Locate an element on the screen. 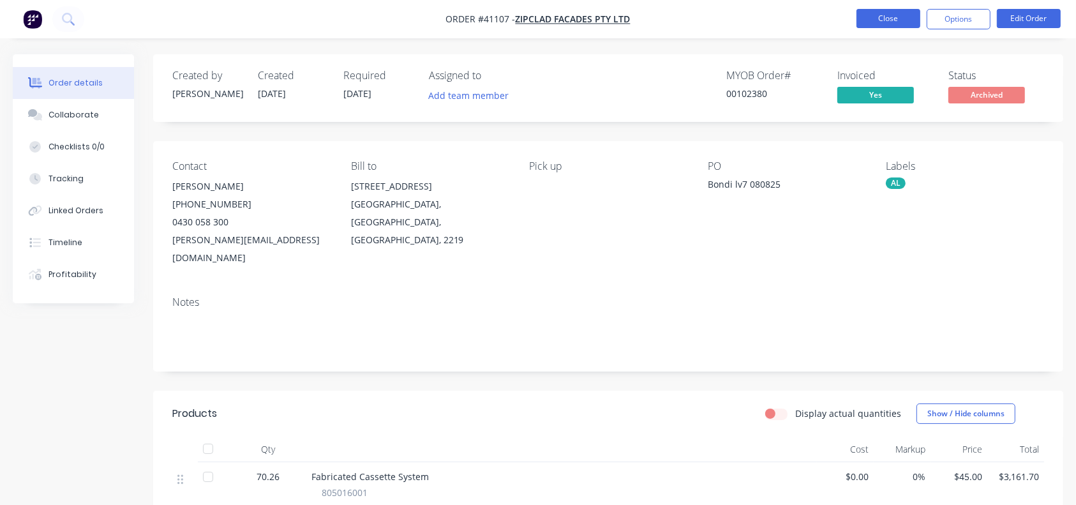  div: Bill to is located at coordinates (430, 166).